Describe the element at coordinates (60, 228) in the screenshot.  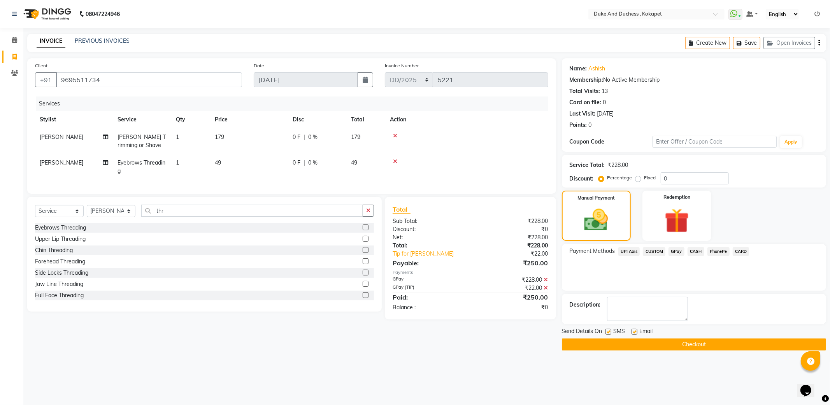
I see `div: Eyebrows Threading` at that location.